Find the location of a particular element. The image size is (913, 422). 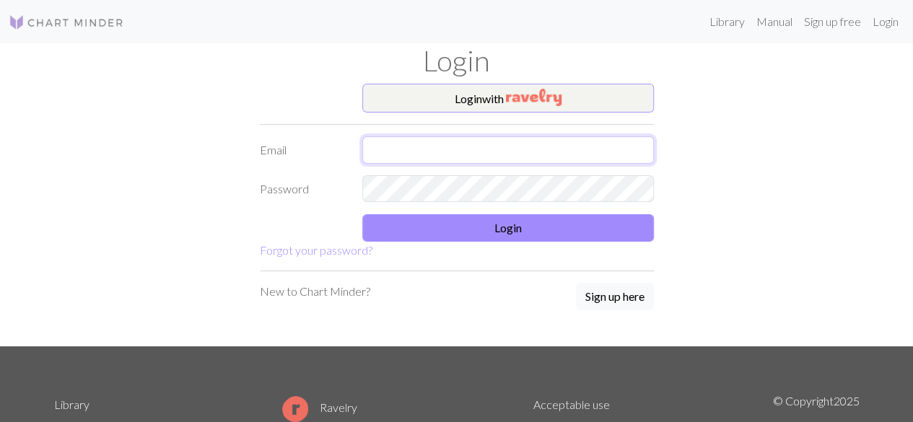

img: Ravelry is located at coordinates (533, 97).